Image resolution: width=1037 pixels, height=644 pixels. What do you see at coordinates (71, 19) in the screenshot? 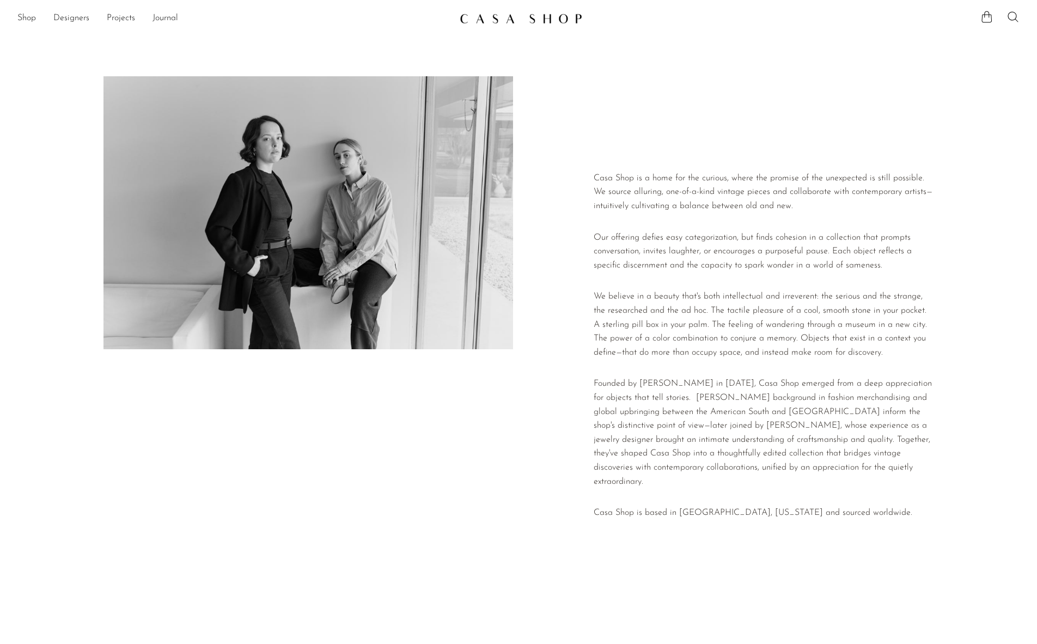
I see `a: Designers` at bounding box center [71, 19].